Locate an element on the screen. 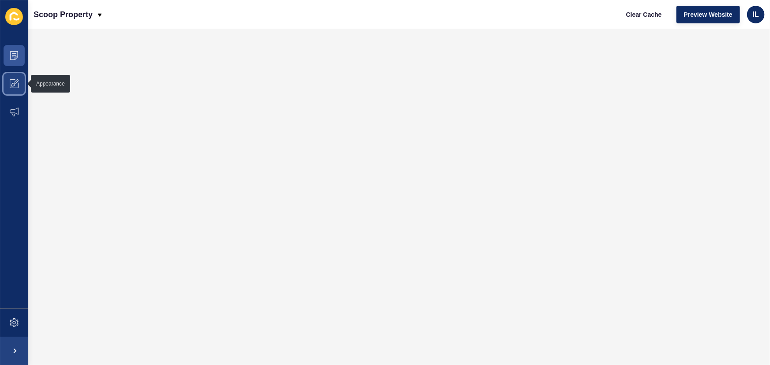 Image resolution: width=770 pixels, height=365 pixels. span: Clear Cache is located at coordinates (643, 15).